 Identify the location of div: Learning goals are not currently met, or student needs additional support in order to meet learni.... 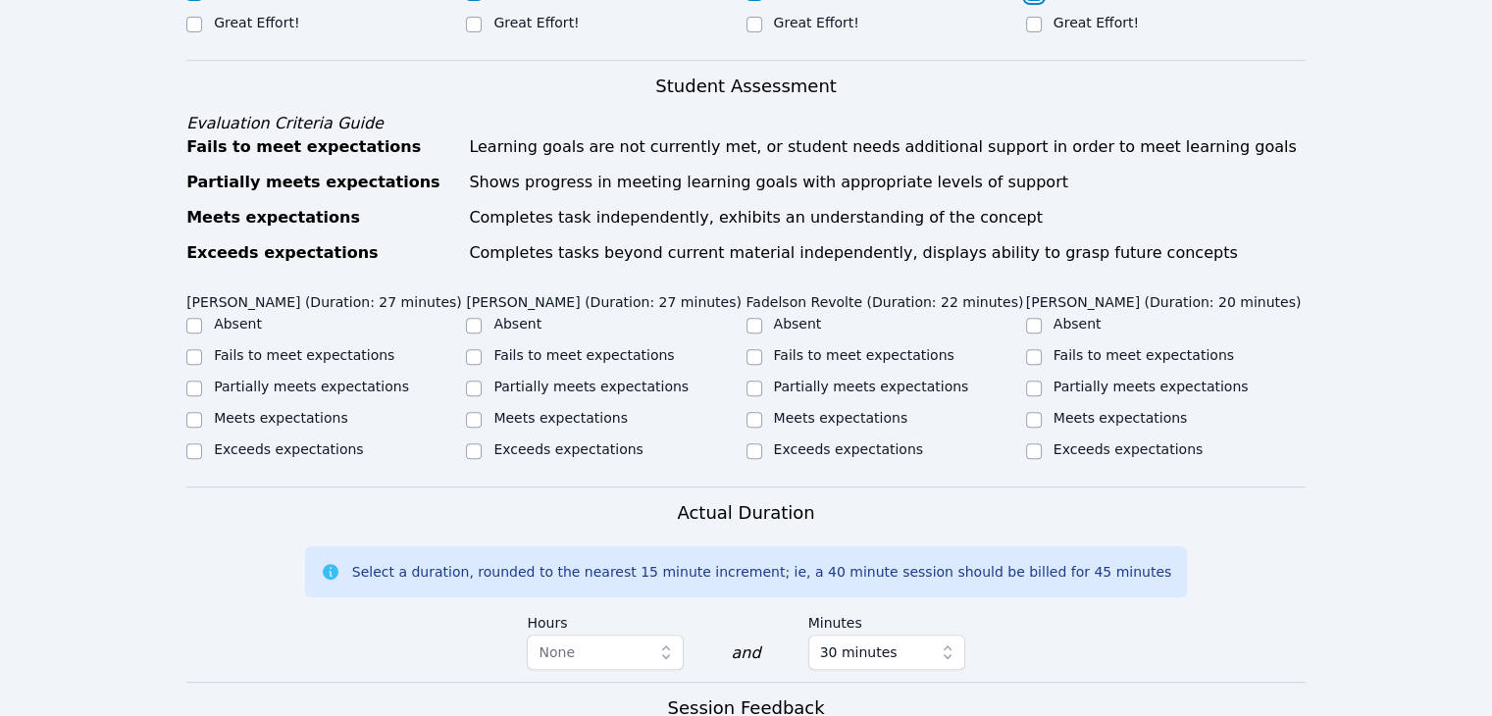
(887, 147).